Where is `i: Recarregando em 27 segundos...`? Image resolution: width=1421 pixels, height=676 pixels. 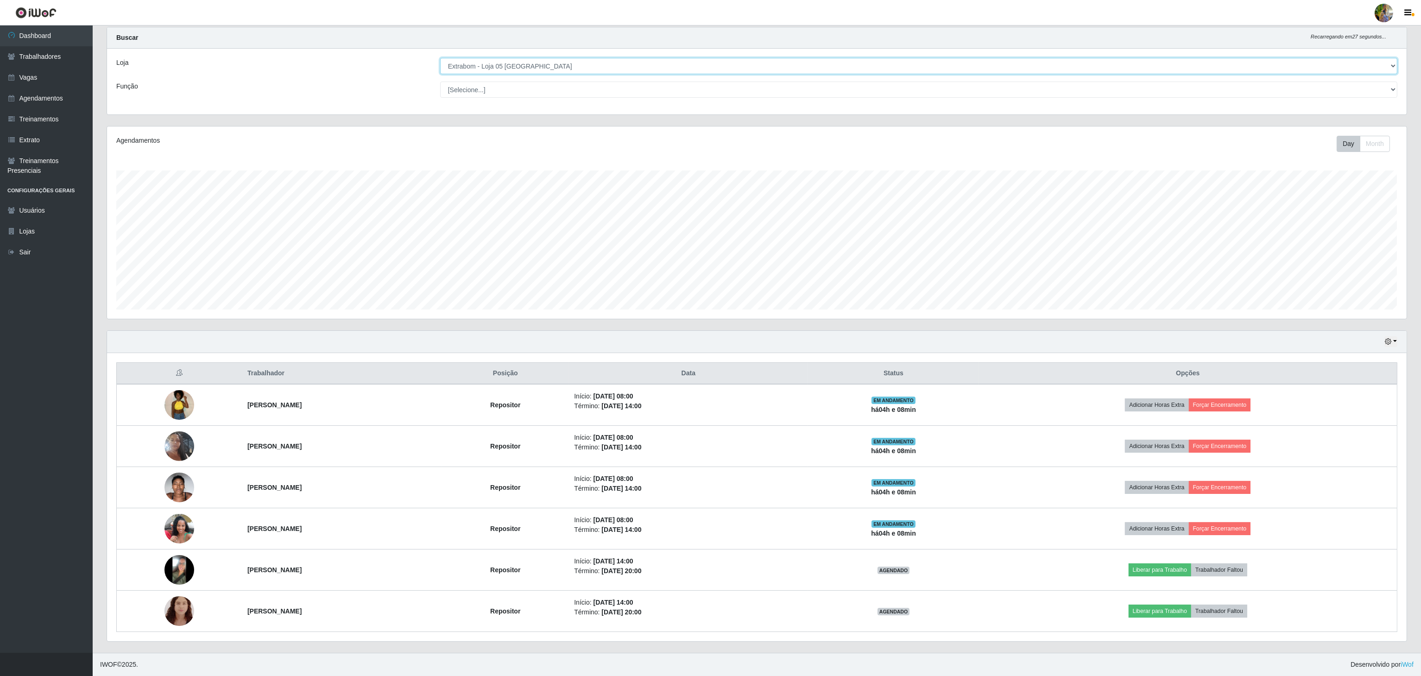 i: Recarregando em 27 segundos... is located at coordinates (1348, 37).